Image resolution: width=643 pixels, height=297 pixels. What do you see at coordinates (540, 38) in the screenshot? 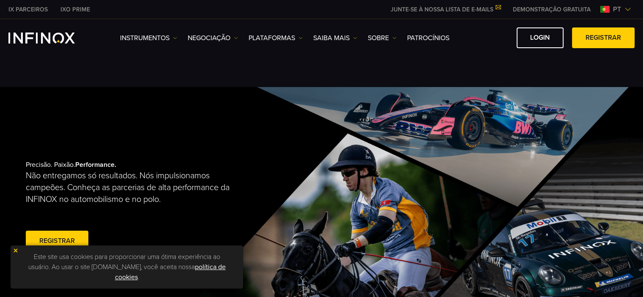
I see `a: Login` at bounding box center [540, 38].